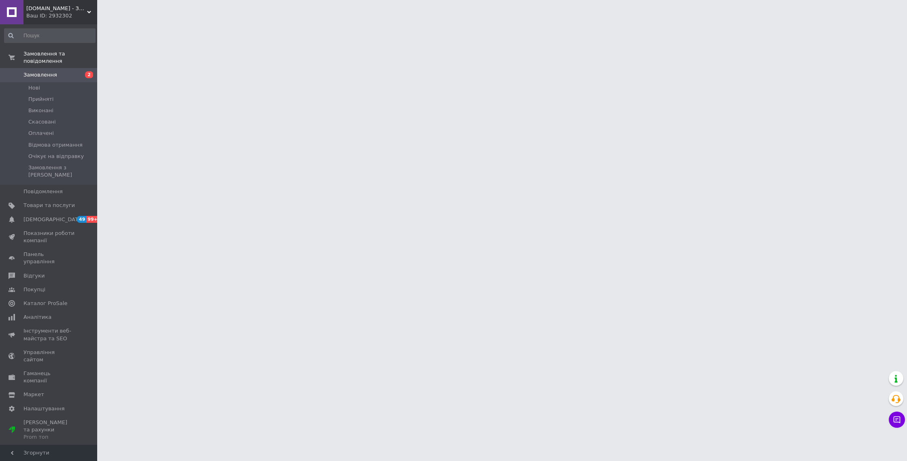 The image size is (907, 461). I want to click on span: Маркет, so click(34, 395).